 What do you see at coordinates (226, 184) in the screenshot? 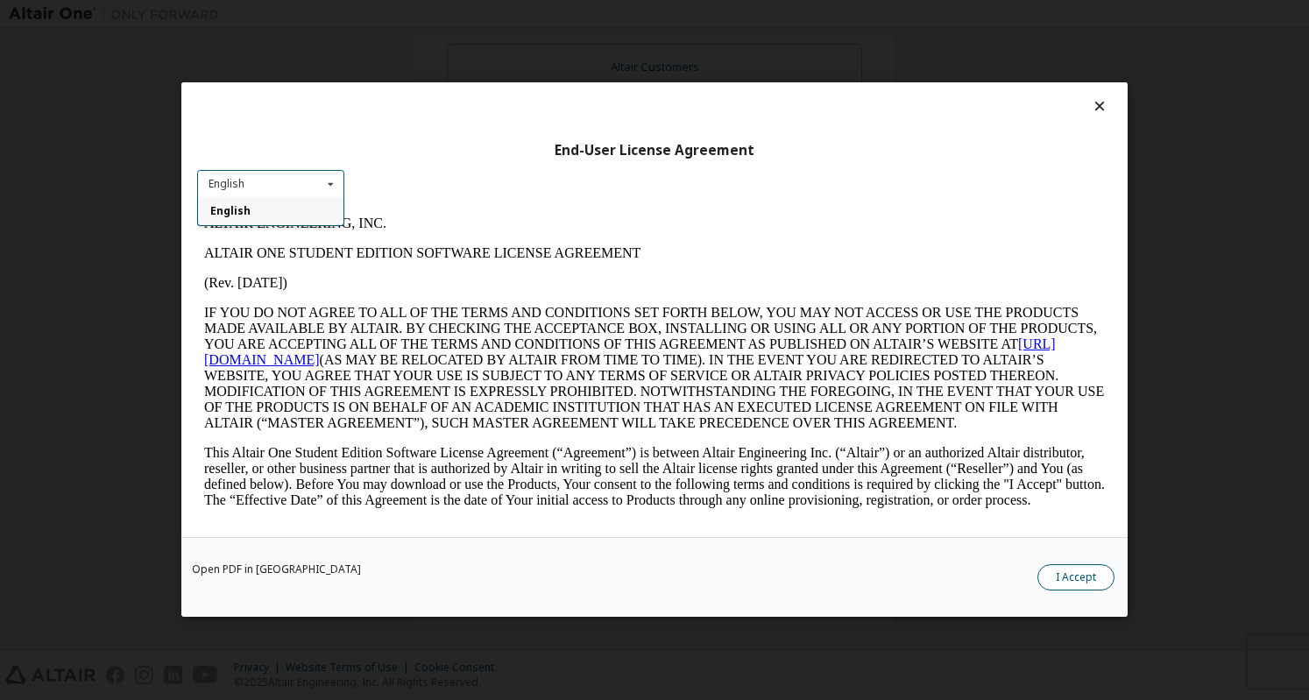
I see `div: English` at bounding box center [226, 184].